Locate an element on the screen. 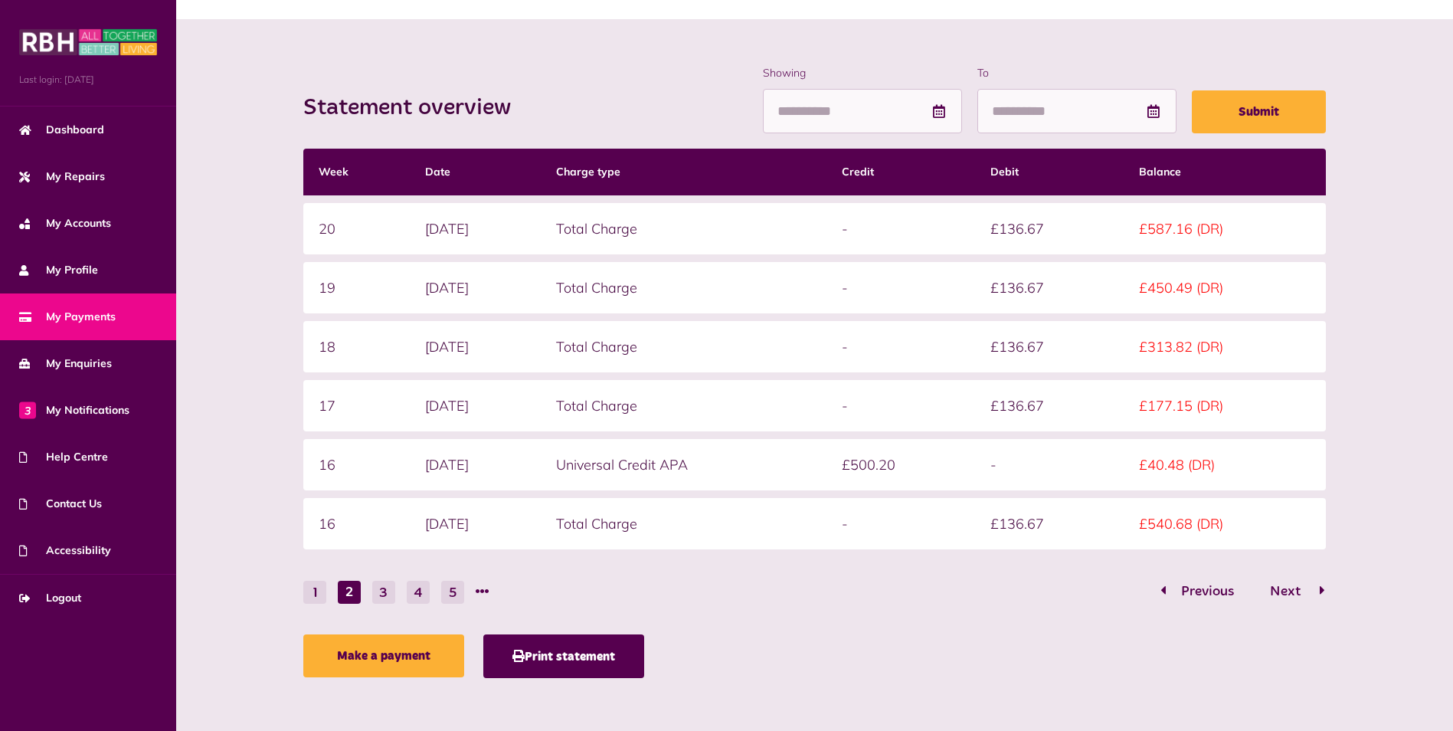 This screenshot has width=1453, height=731. td: £313.82 (DR) is located at coordinates (1224, 346).